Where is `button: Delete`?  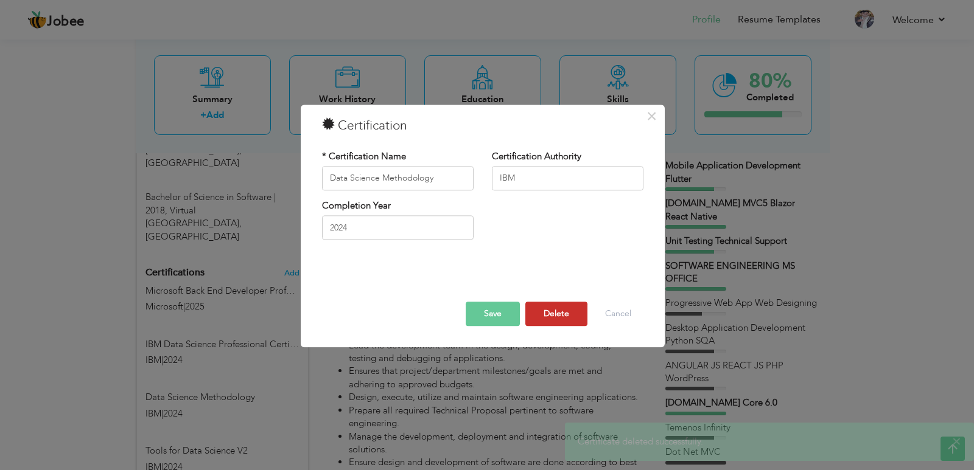 button: Delete is located at coordinates (556, 314).